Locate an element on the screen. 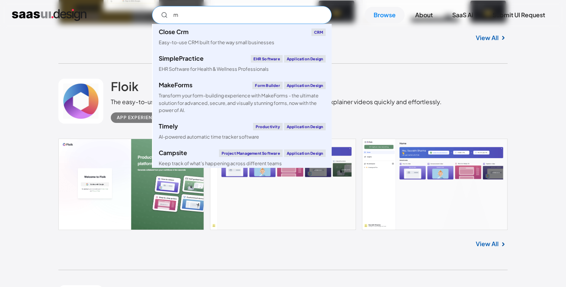 This screenshot has height=287, width=566. div: AI-powered automatic time tracker software is located at coordinates (209, 137).